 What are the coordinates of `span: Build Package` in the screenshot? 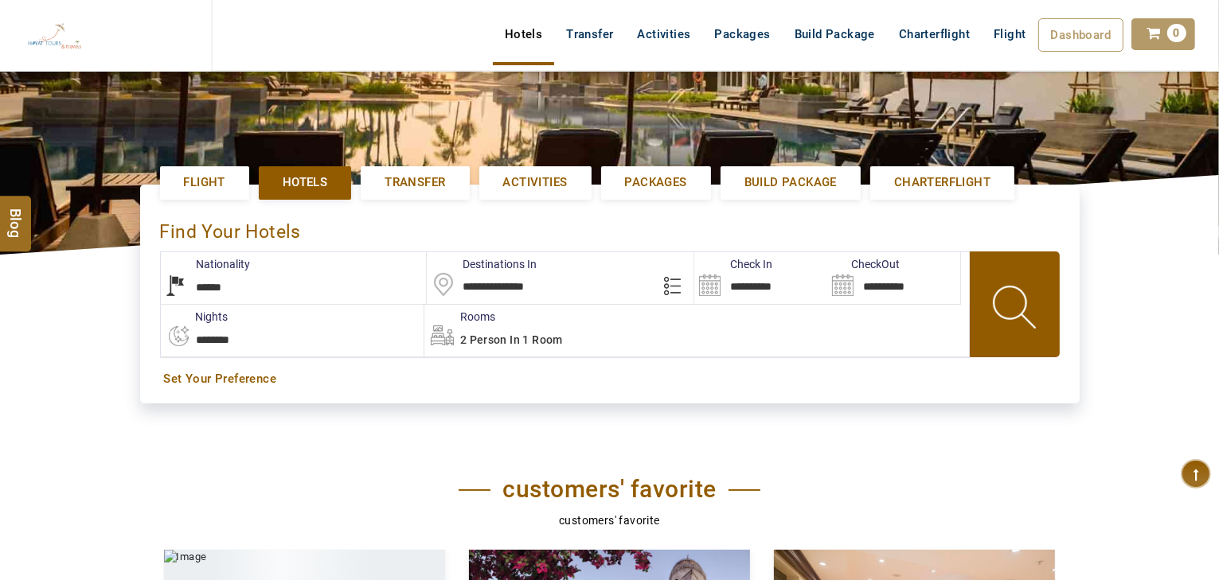 It's located at (791, 182).